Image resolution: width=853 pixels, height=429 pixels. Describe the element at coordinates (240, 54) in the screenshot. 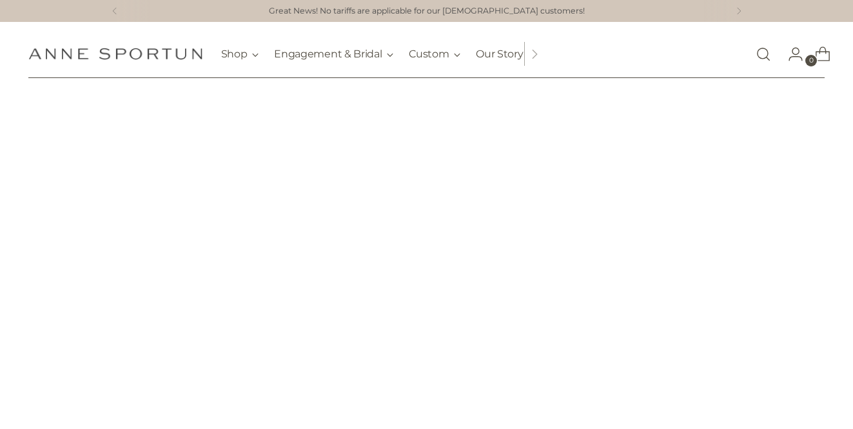

I see `button: Shop` at that location.